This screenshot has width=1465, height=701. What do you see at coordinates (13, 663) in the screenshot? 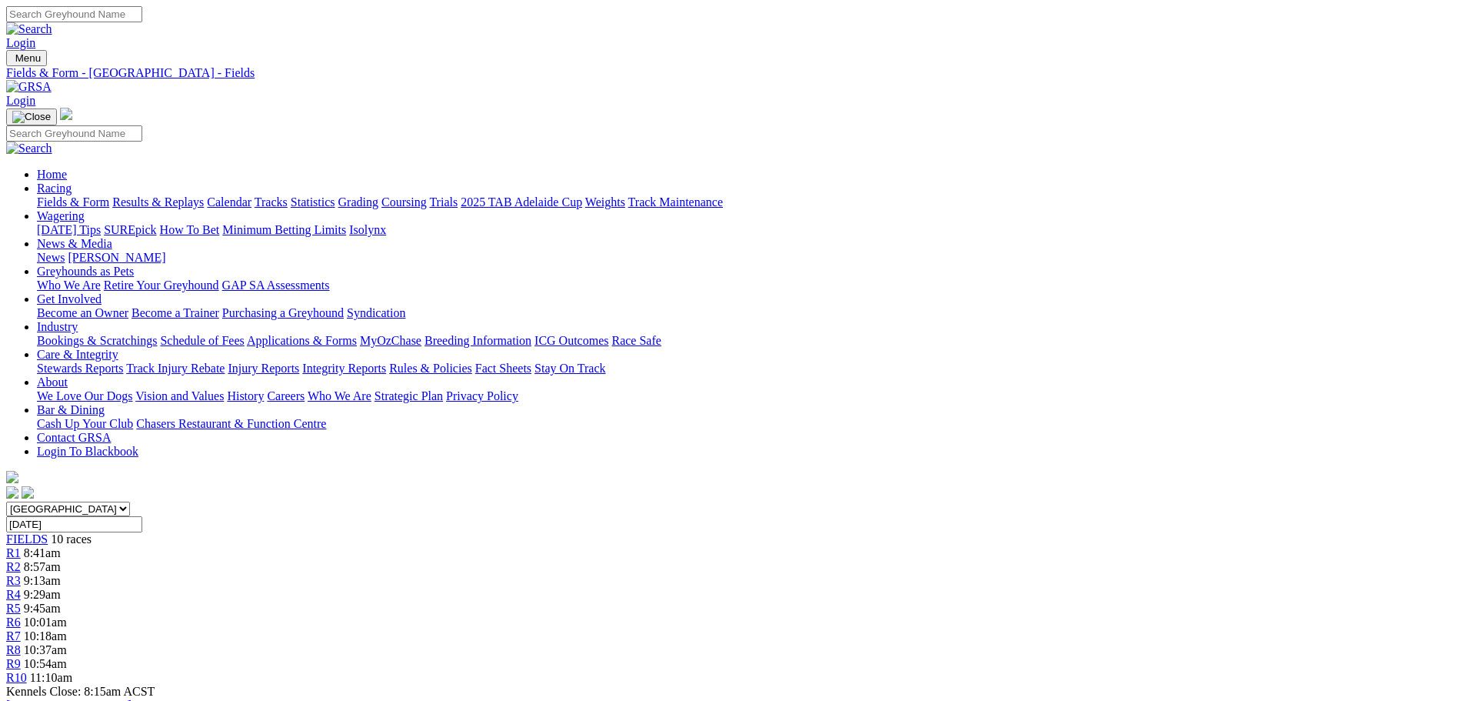
I see `span: R9` at bounding box center [13, 663].